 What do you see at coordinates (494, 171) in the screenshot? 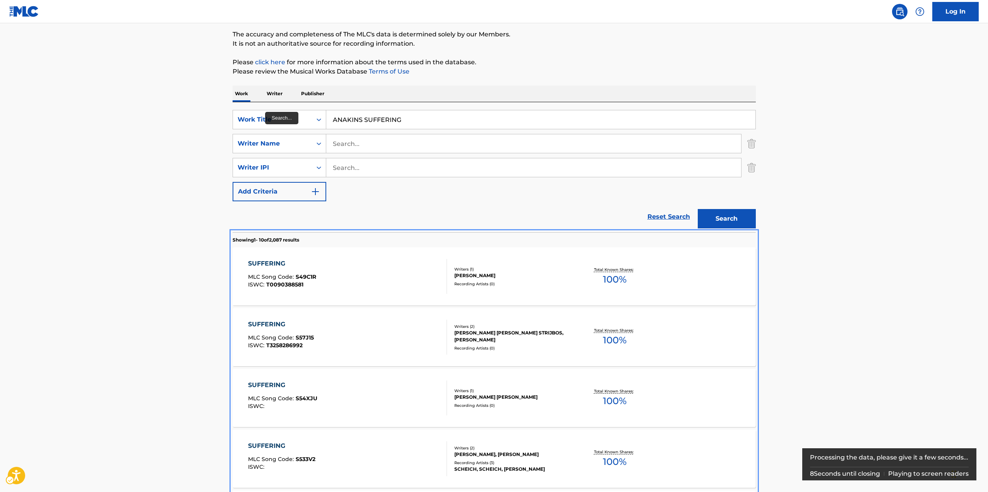
I see `form: Search Form` at bounding box center [494, 171].